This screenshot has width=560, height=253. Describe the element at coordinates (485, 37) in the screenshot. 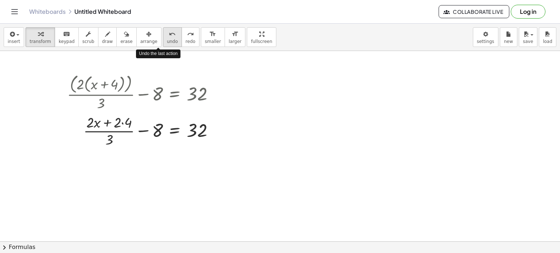

I see `button: settings` at that location.